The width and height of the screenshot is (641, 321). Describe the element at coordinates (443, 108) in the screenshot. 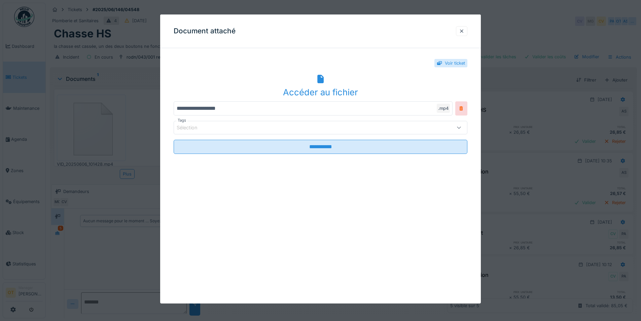

I see `div: .mp4` at that location.